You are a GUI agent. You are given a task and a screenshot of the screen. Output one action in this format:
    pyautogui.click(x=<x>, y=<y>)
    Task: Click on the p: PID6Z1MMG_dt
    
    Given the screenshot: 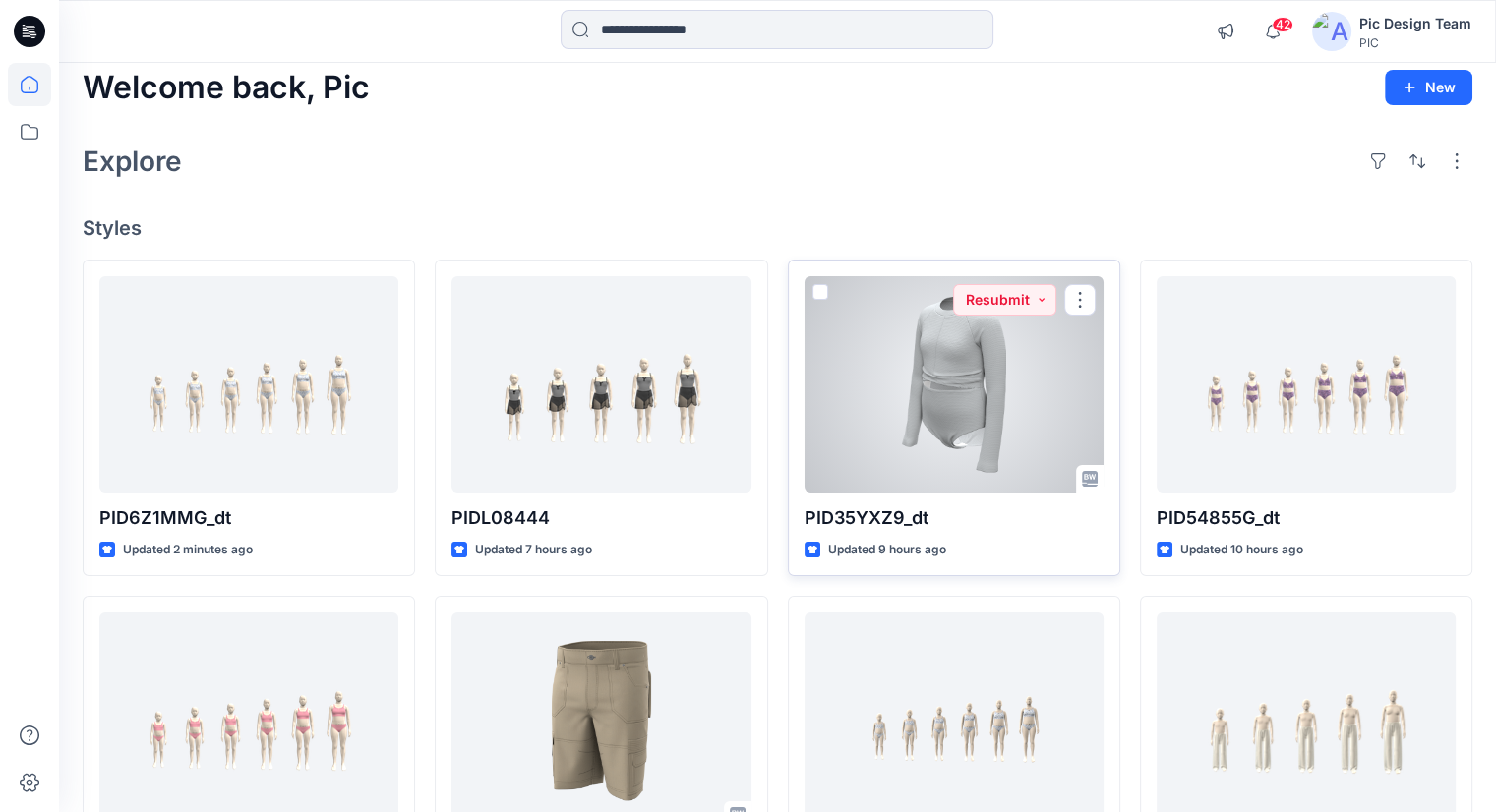 What is the action you would take?
    pyautogui.click(x=249, y=519)
    